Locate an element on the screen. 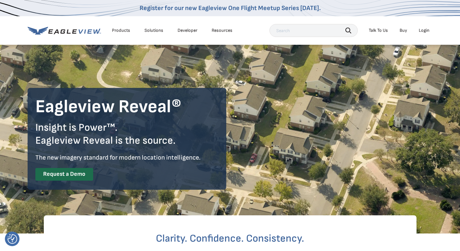 The image size is (460, 251). input: Search is located at coordinates (314, 31).